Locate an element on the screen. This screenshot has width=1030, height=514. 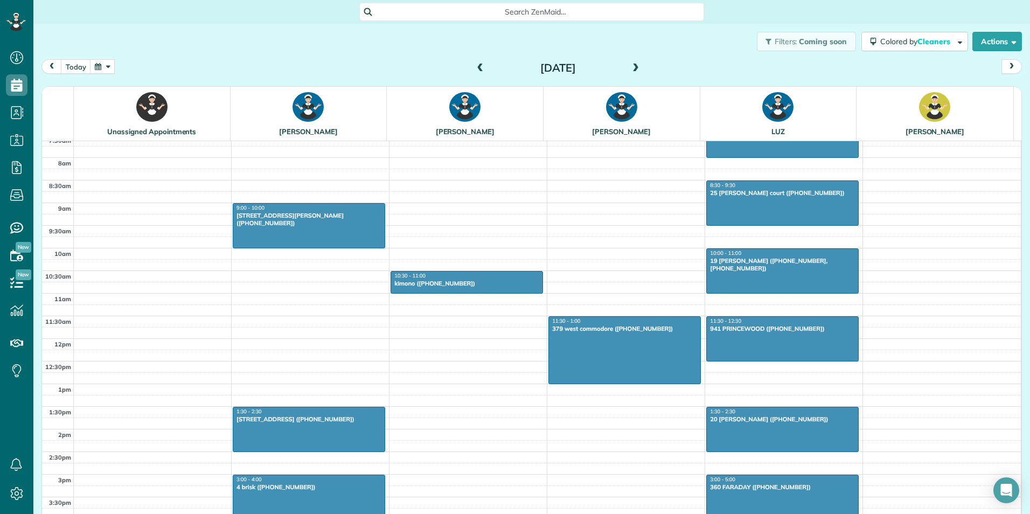
span: 10:00 - 11:00 is located at coordinates (726, 253).